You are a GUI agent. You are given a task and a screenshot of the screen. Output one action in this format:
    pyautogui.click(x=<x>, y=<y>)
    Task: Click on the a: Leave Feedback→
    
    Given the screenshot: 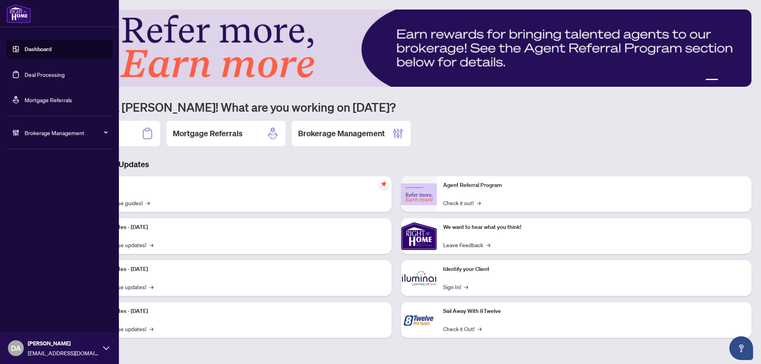 What is the action you would take?
    pyautogui.click(x=467, y=245)
    